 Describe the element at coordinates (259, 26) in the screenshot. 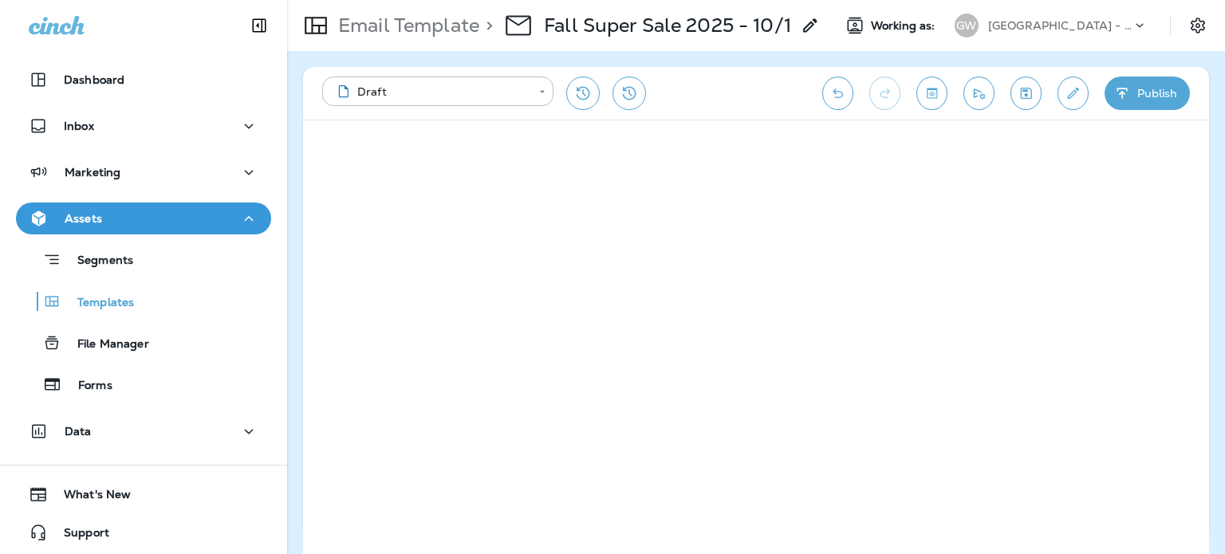

I see `button: Collapse Sidebar` at that location.